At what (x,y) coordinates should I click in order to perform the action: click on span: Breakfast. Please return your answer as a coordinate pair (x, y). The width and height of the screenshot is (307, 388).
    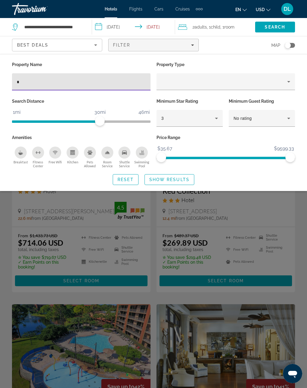
    Looking at the image, I should click on (21, 162).